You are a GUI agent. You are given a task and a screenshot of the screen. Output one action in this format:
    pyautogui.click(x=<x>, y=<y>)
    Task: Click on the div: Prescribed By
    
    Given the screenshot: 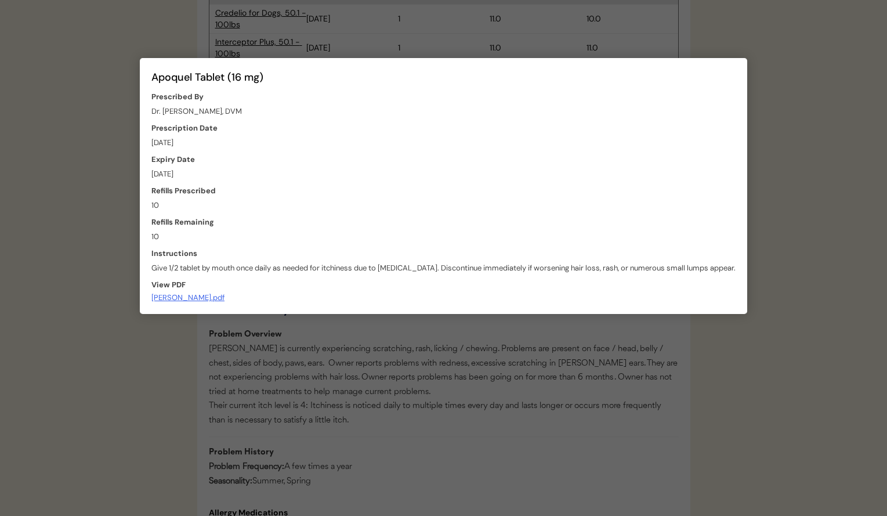 What is the action you would take?
    pyautogui.click(x=178, y=97)
    